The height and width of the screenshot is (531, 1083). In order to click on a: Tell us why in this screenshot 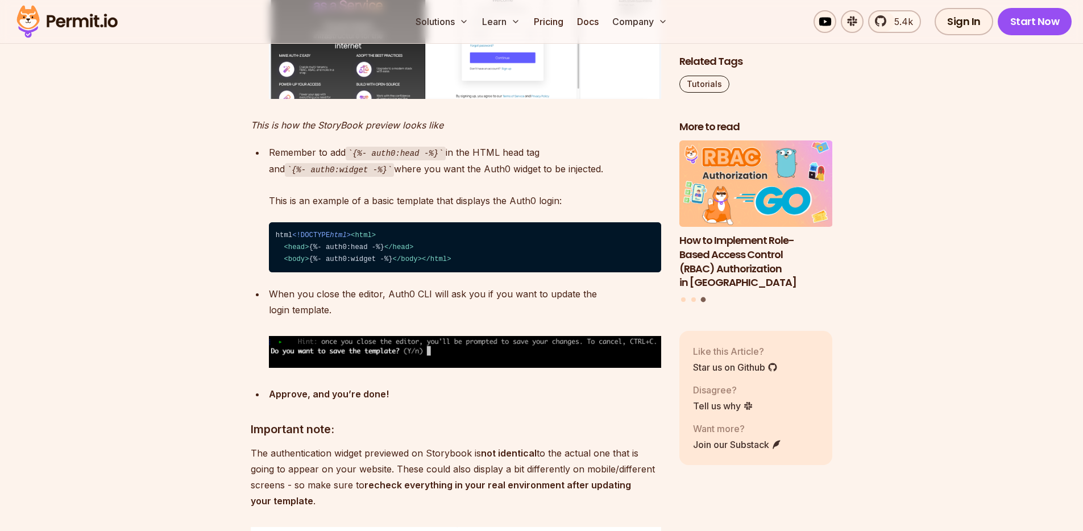, I will do `click(723, 406)`.